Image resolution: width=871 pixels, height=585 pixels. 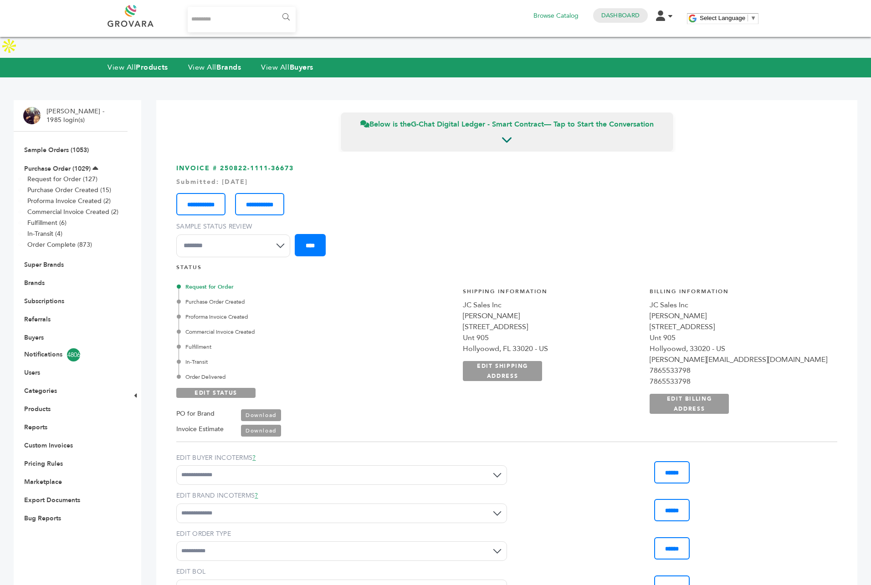 I want to click on label: Invoice Estimate, so click(x=200, y=429).